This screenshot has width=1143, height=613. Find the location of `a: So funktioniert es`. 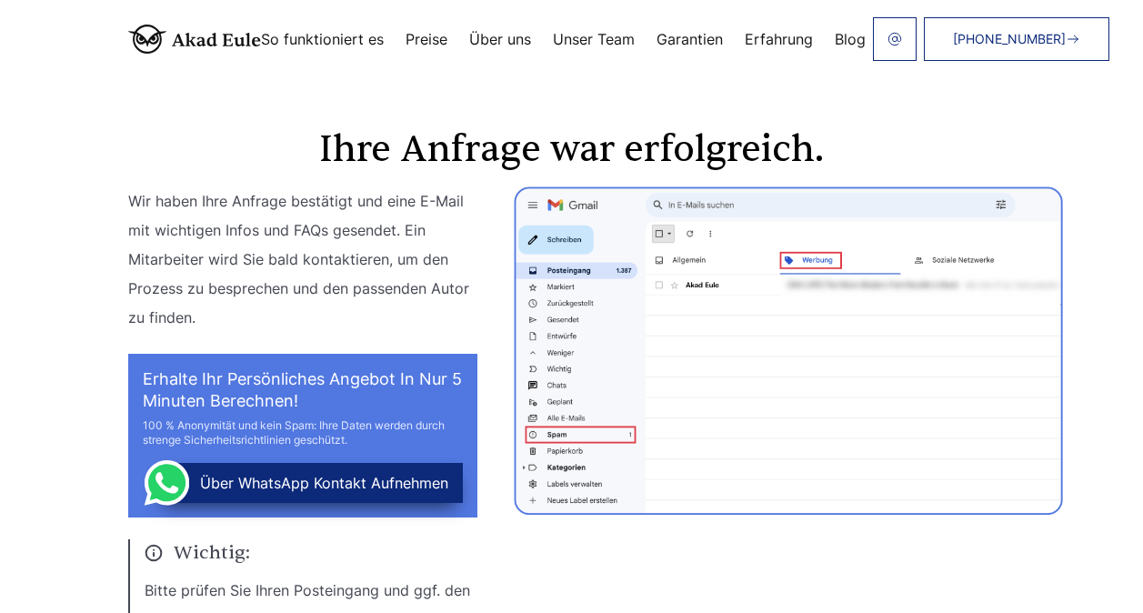

a: So funktioniert es is located at coordinates (322, 39).